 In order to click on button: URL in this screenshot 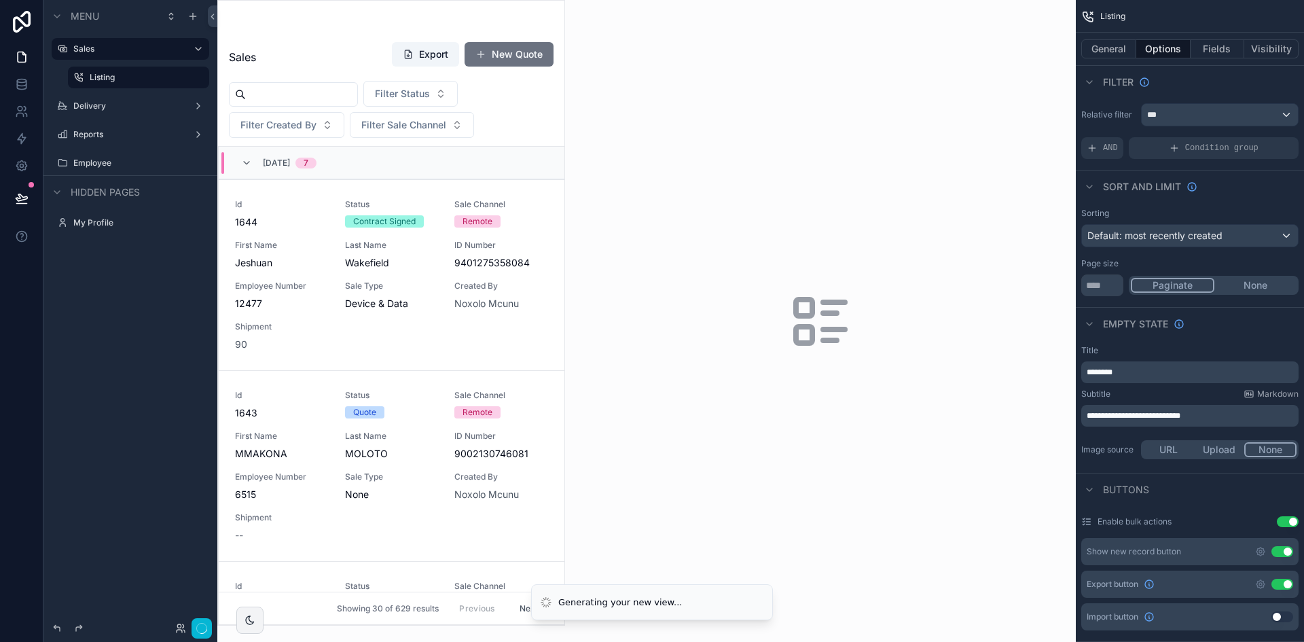, I will do `click(1169, 450)`.